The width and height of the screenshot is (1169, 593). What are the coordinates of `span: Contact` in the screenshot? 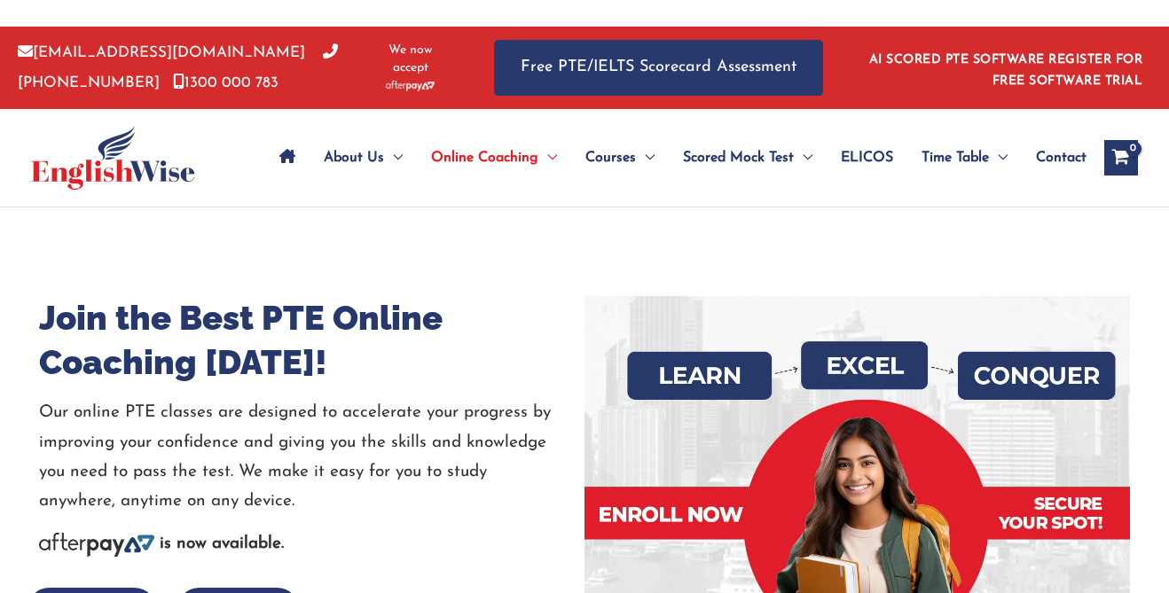 It's located at (1061, 158).